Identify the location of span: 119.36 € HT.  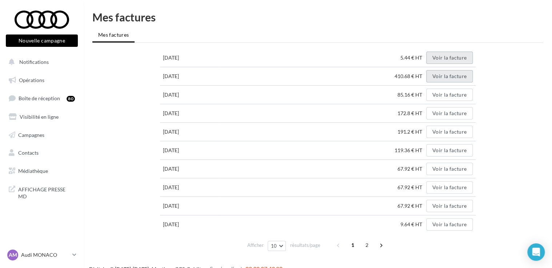
(410, 150).